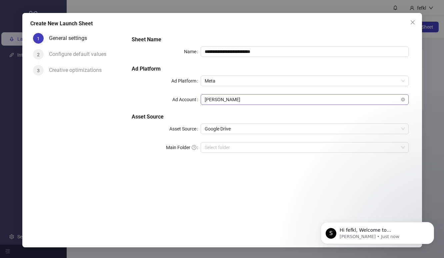  Describe the element at coordinates (38, 38) in the screenshot. I see `span: 1` at that location.